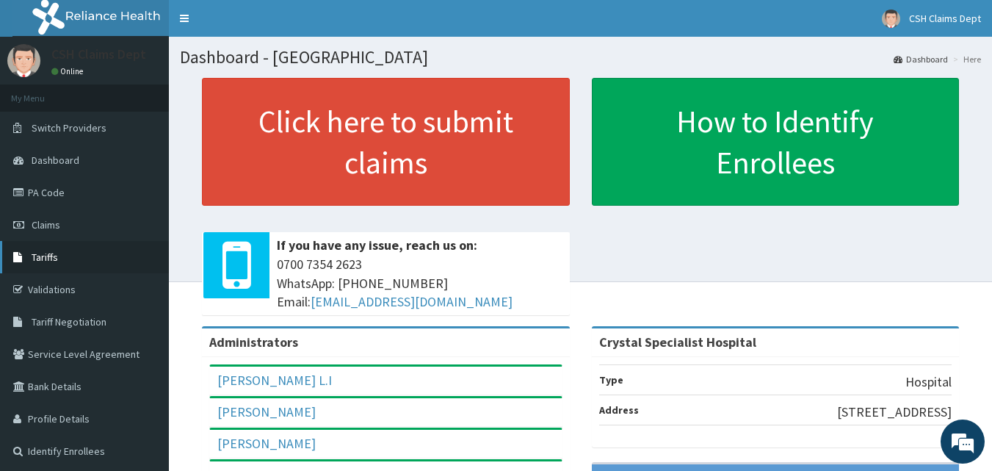 This screenshot has height=471, width=992. What do you see at coordinates (921, 59) in the screenshot?
I see `a: Dashboard` at bounding box center [921, 59].